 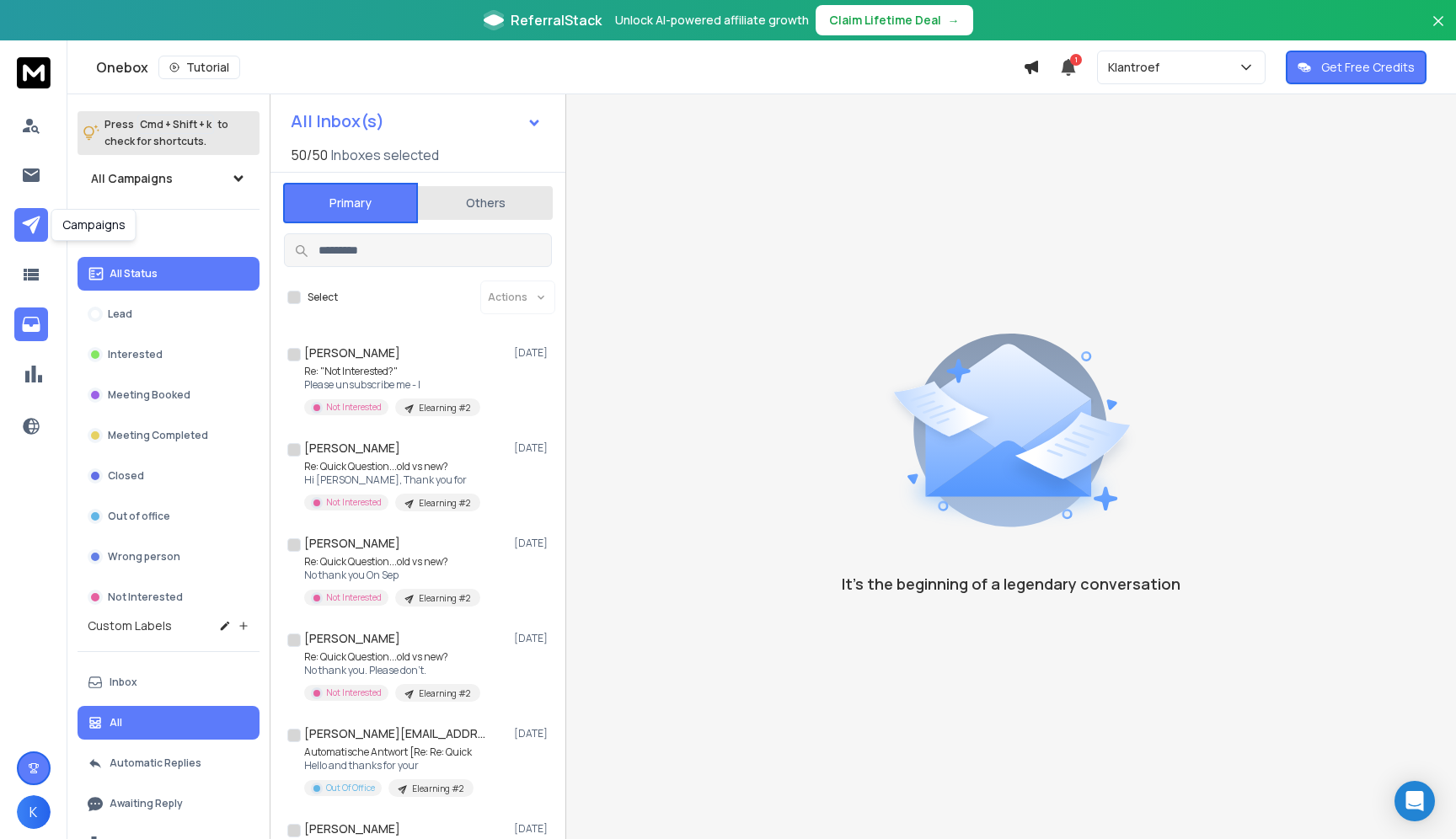 I want to click on button: Tutorial, so click(x=199, y=67).